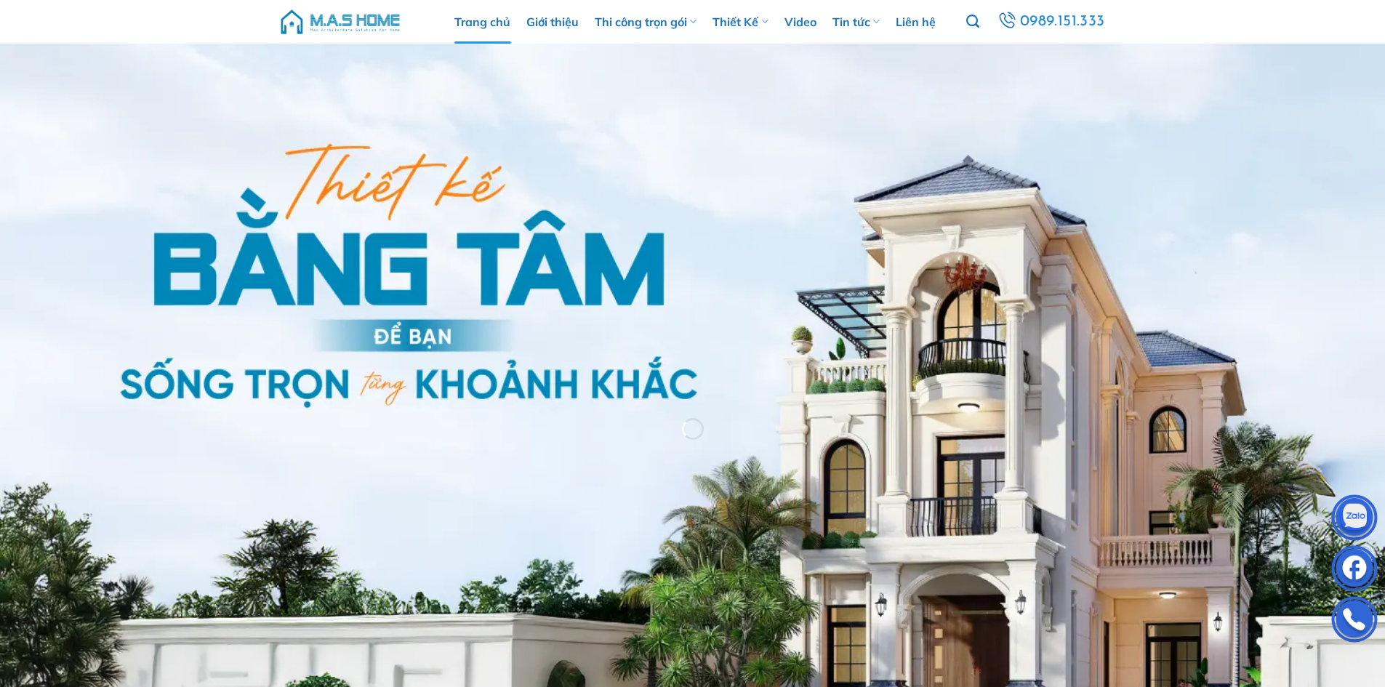  Describe the element at coordinates (1051, 22) in the screenshot. I see `a: 0989.151.333` at that location.